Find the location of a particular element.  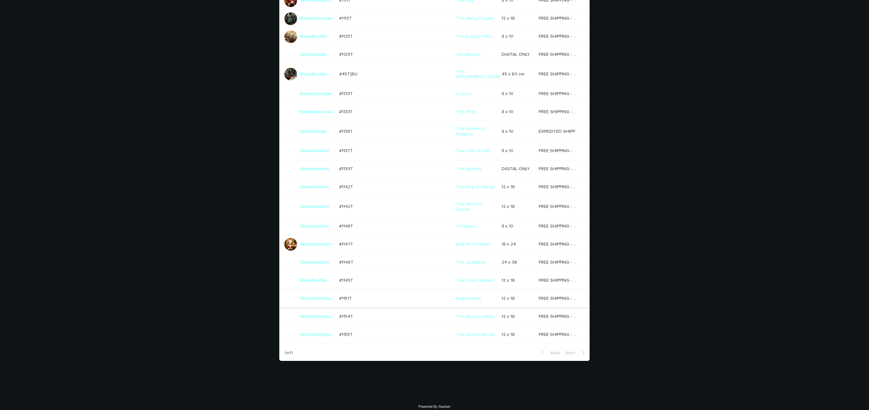

span: Next is located at coordinates (573, 353).